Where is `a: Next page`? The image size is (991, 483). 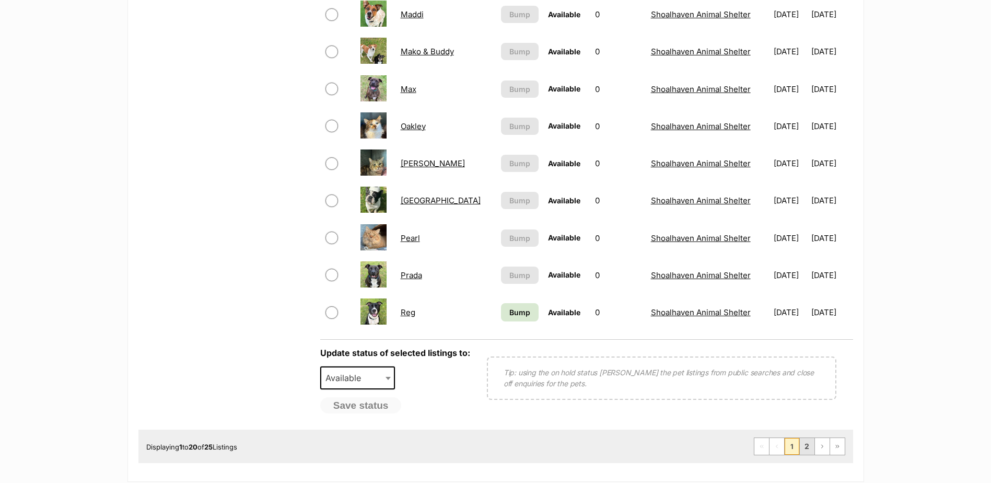
a: Next page is located at coordinates (822, 446).